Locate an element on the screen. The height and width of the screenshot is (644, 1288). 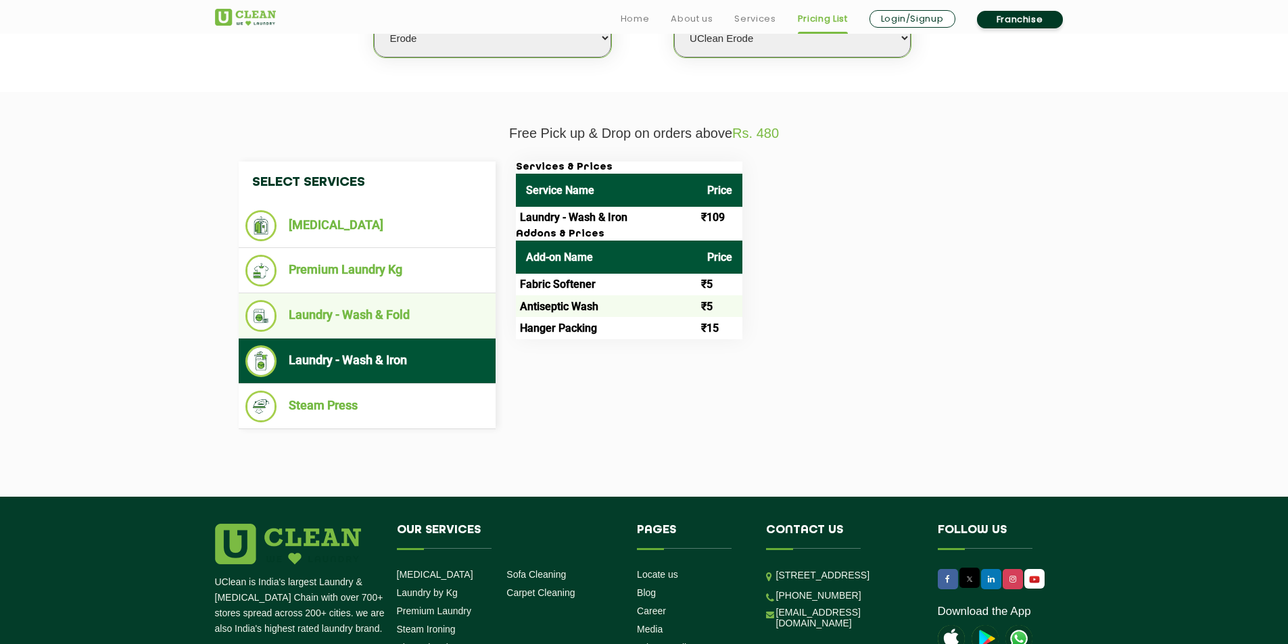
li: Steam Press is located at coordinates (367, 406).